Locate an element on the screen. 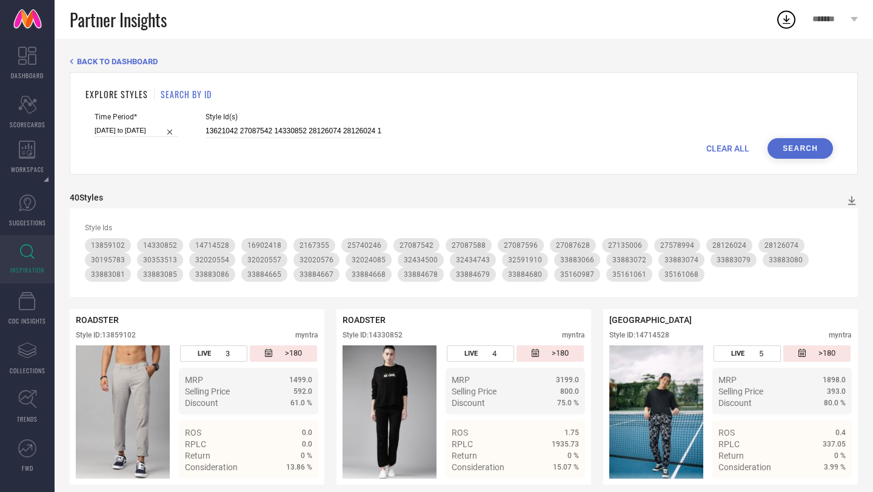 Image resolution: width=873 pixels, height=492 pixels. span: FWD is located at coordinates (27, 468).